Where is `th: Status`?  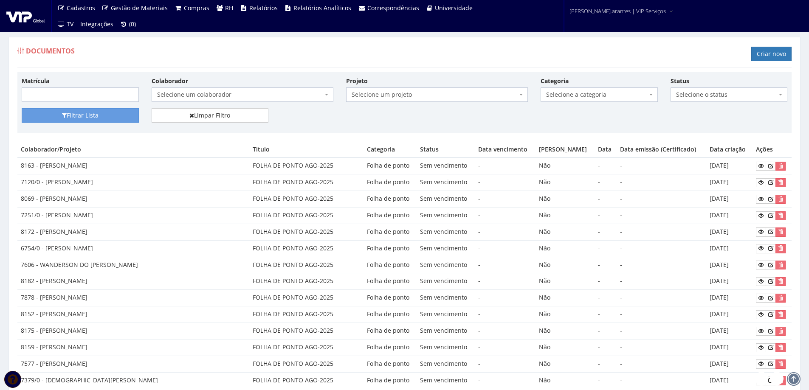 th: Status is located at coordinates (446, 149).